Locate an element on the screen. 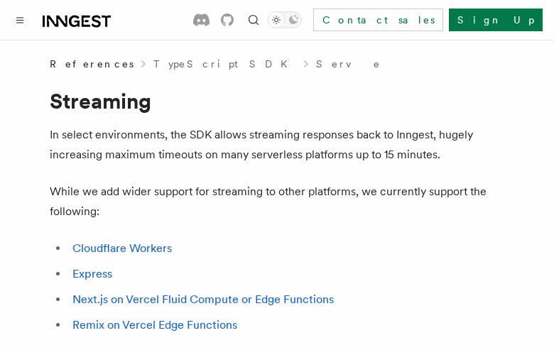 This screenshot has width=554, height=350. a: Contact sales is located at coordinates (378, 20).